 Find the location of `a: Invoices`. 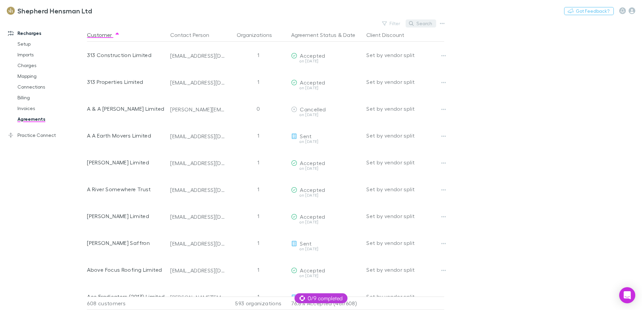

a: Invoices is located at coordinates (51, 108).